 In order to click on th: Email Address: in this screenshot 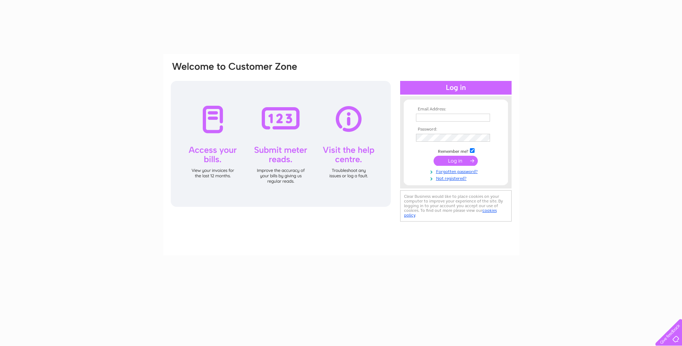, I will do `click(456, 109)`.